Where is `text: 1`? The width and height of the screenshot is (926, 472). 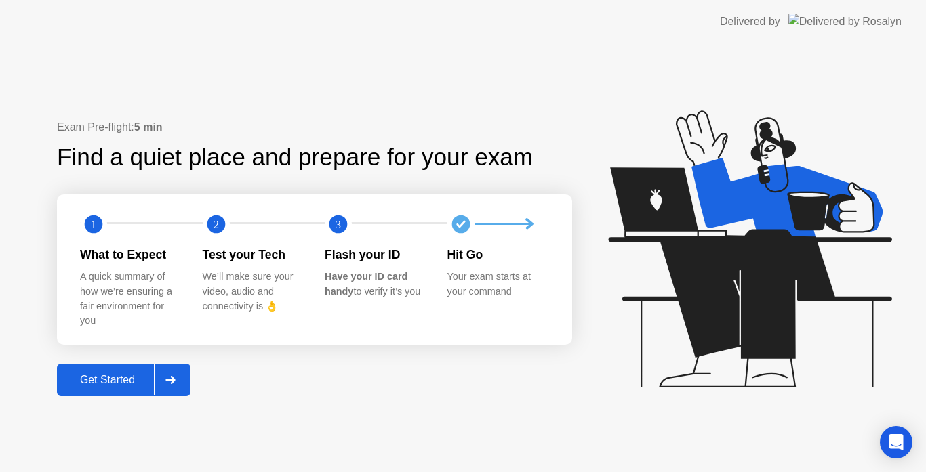
text: 1 is located at coordinates (94, 224).